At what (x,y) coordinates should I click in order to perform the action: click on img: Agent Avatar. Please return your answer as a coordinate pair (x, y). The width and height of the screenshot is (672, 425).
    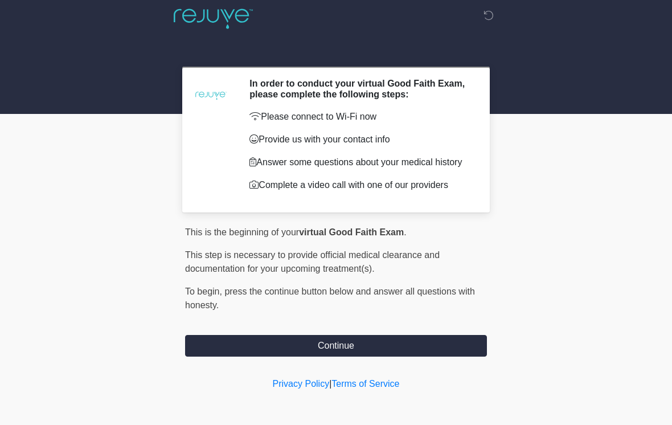
    Looking at the image, I should click on (211, 95).